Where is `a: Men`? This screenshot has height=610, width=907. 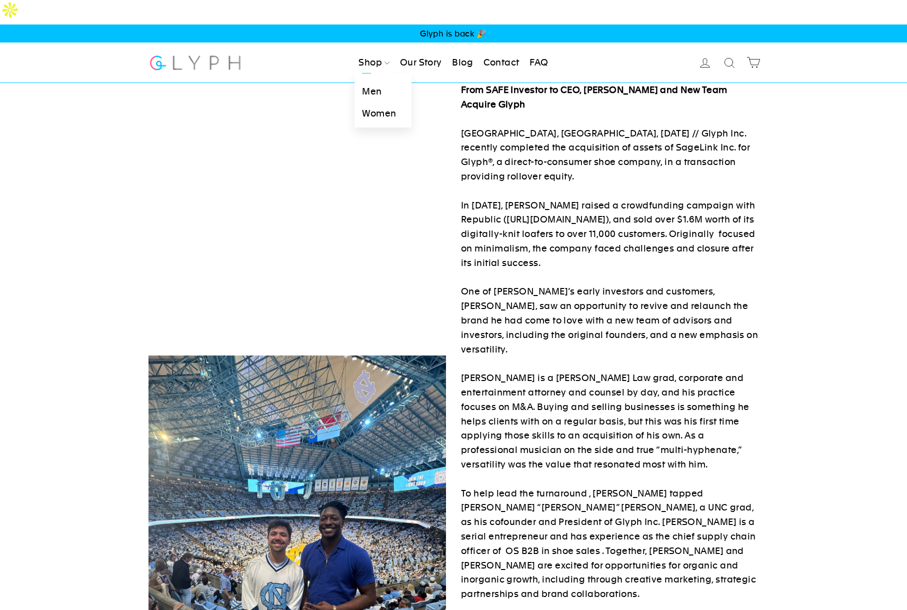
a: Men is located at coordinates (383, 92).